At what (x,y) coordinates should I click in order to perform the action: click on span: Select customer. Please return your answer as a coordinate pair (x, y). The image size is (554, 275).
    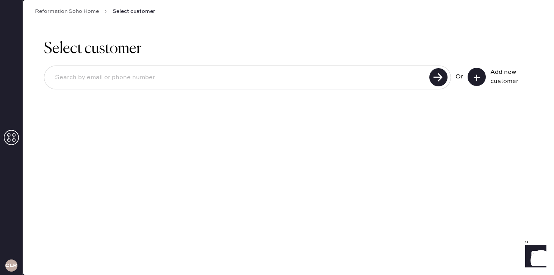
    Looking at the image, I should click on (134, 11).